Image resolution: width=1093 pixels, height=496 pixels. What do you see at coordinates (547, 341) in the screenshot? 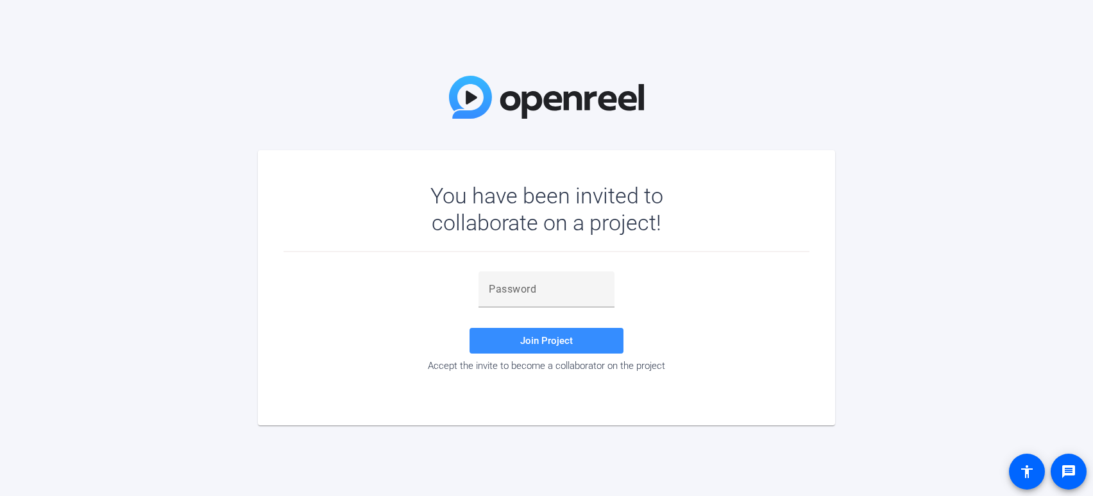
I see `button: Join Project` at bounding box center [547, 341].